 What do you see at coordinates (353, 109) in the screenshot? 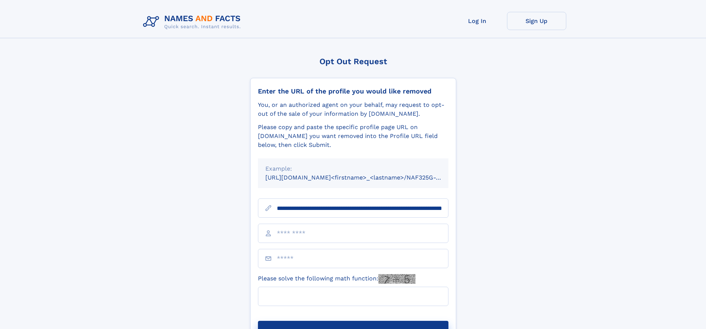
I see `div: You, or an authorized agent on your behalf, may request to opt-out of the sale of your informatio...` at bounding box center [353, 109].